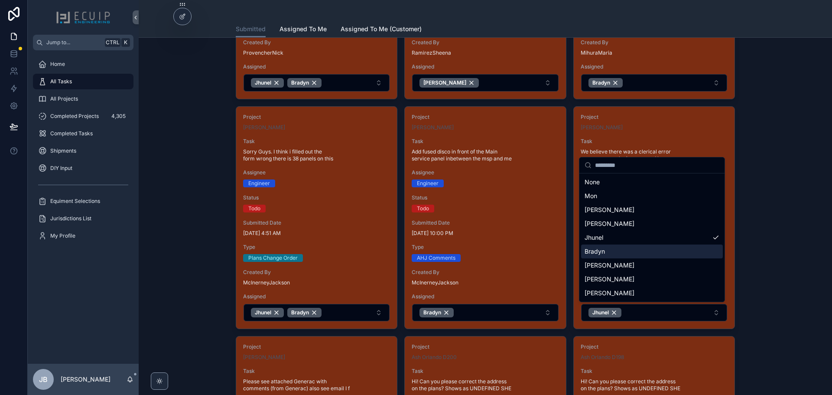  What do you see at coordinates (303, 29) in the screenshot?
I see `span: Assigned To Me` at bounding box center [303, 29].